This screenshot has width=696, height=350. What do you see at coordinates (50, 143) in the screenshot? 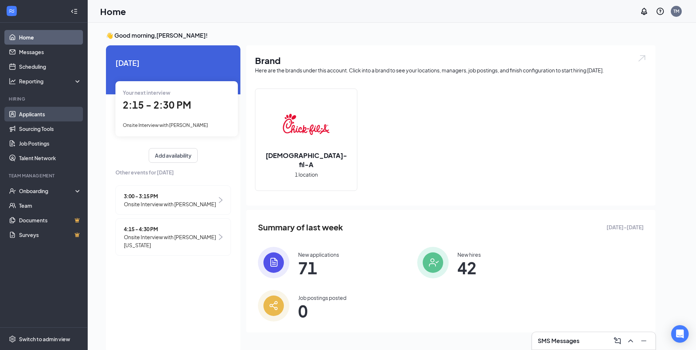
I see `a: Job Postings` at bounding box center [50, 143].